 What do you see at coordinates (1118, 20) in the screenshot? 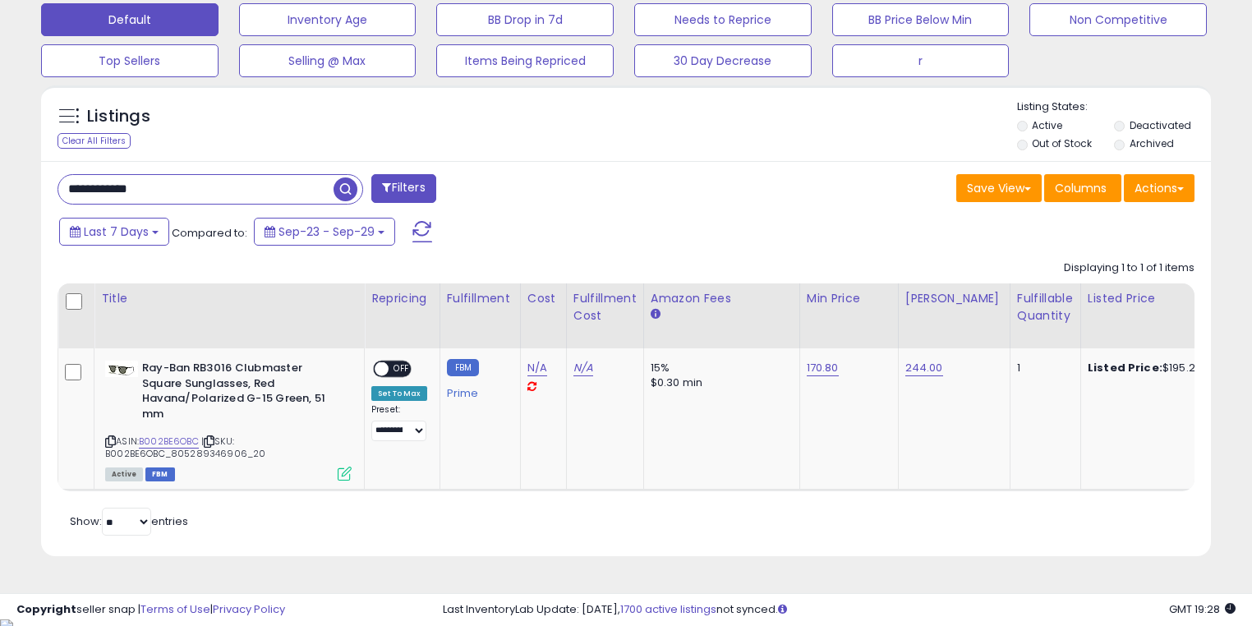
I see `button: Non Competitive` at bounding box center [1118, 20].